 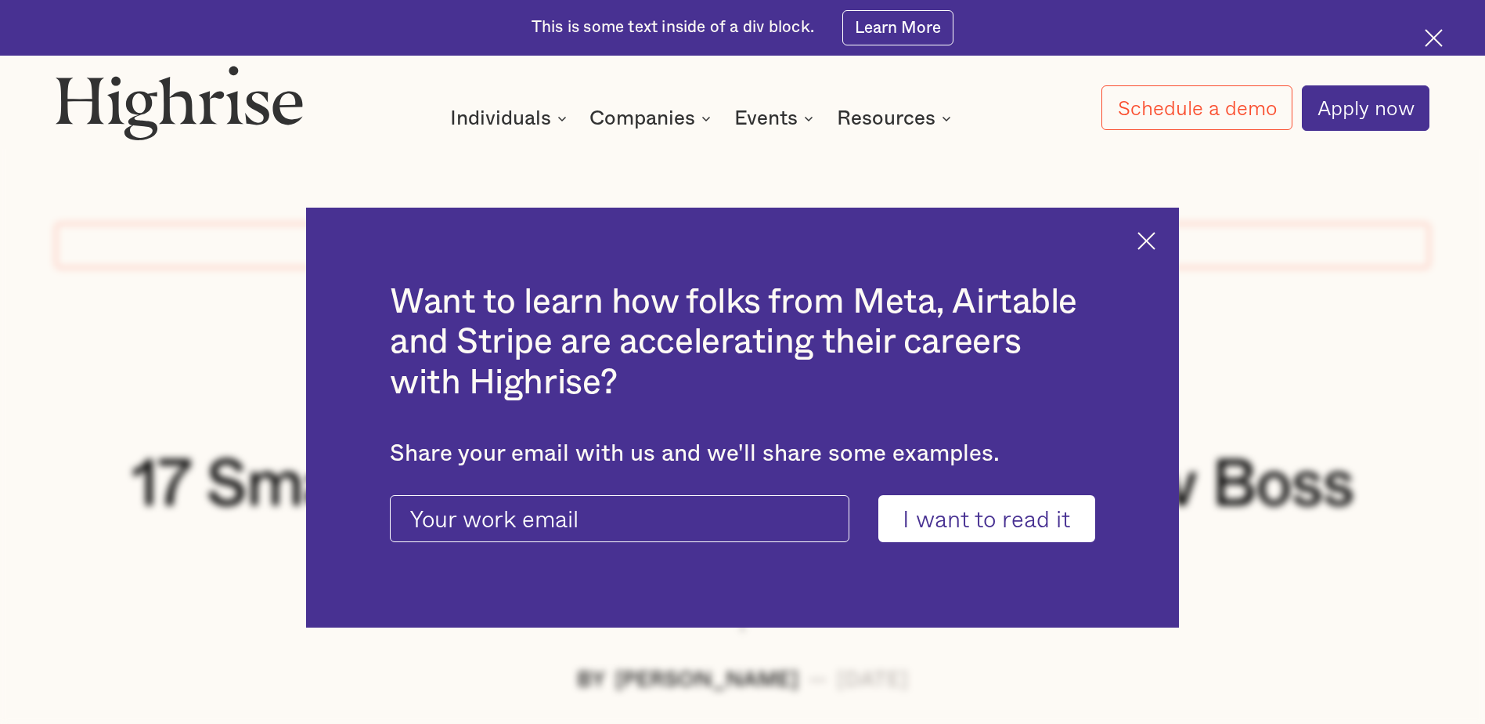 I want to click on input: Your work email, so click(x=619, y=518).